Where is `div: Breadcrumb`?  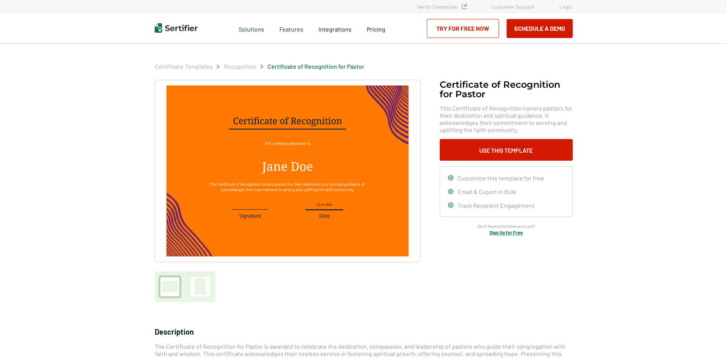 div: Breadcrumb is located at coordinates (260, 67).